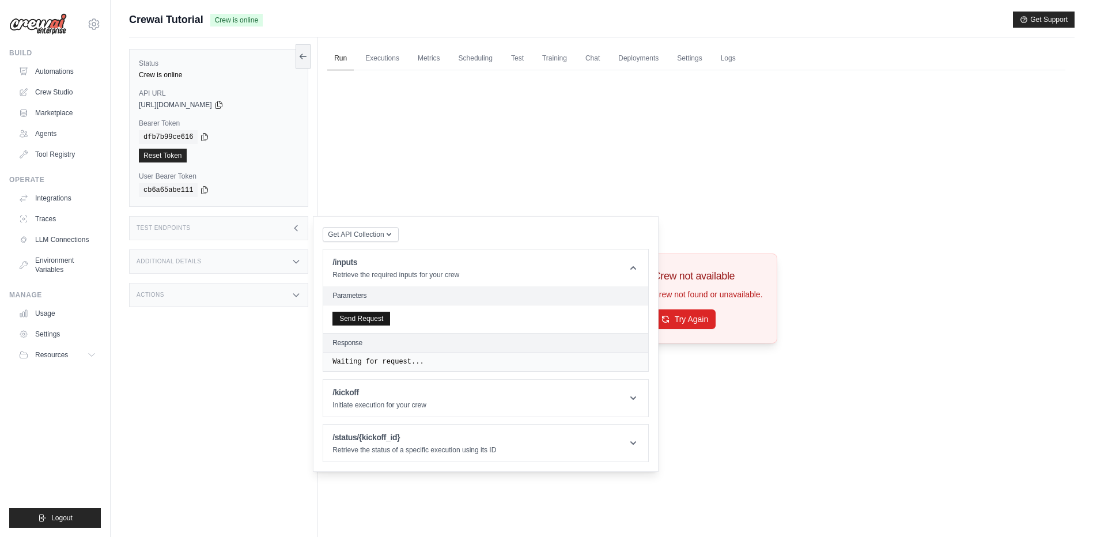 The width and height of the screenshot is (1093, 537). Describe the element at coordinates (475, 59) in the screenshot. I see `a: Scheduling` at that location.